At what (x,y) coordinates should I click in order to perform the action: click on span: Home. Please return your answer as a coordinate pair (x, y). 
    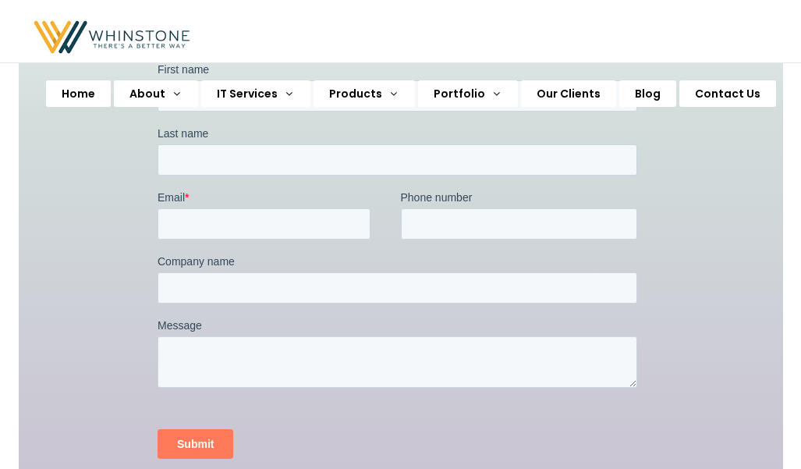
    Looking at the image, I should click on (78, 94).